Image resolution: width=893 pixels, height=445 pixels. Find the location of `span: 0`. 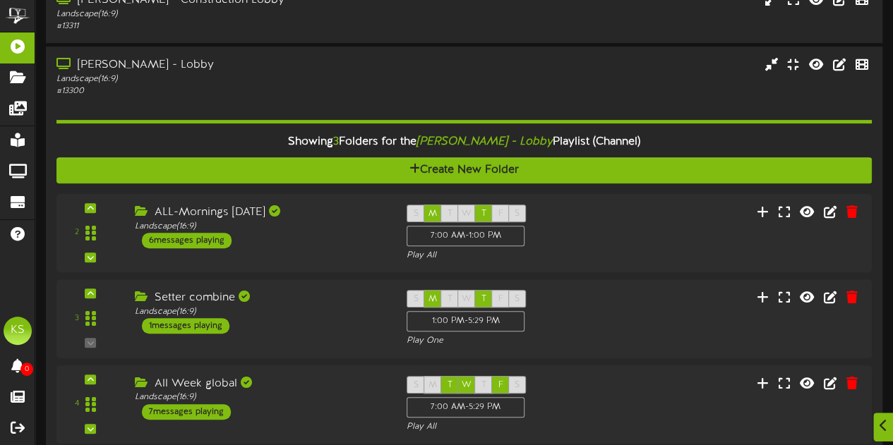

span: 0 is located at coordinates (27, 369).